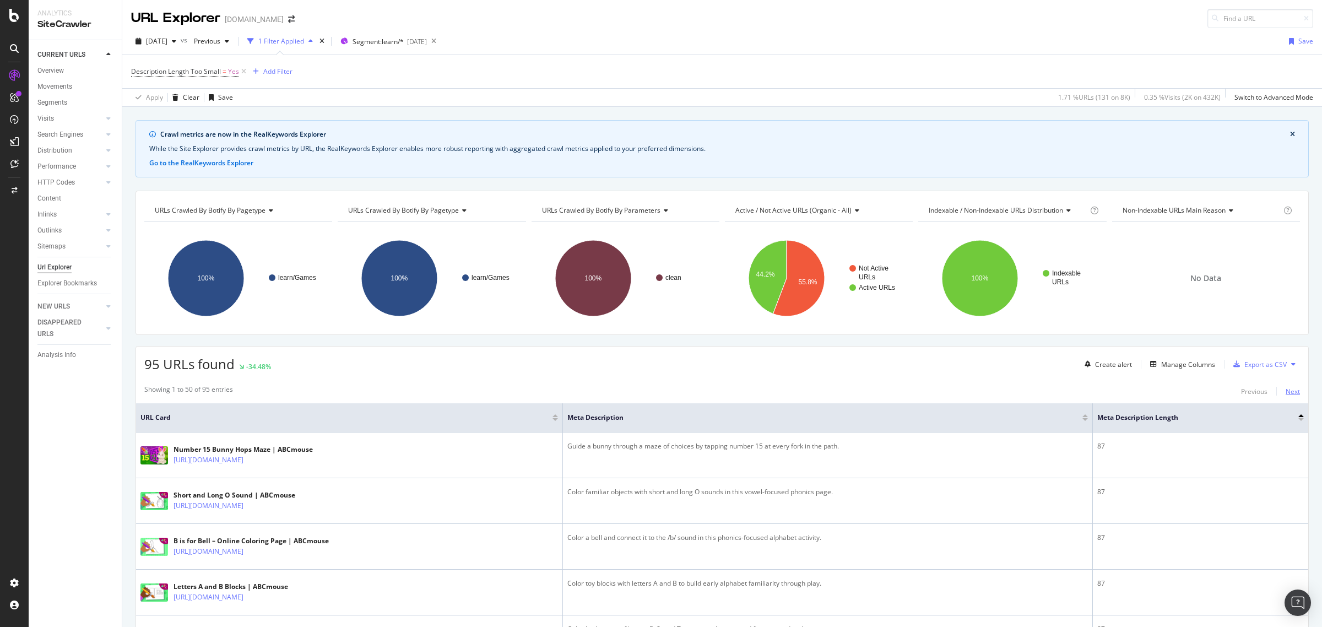 The height and width of the screenshot is (627, 1322). I want to click on span: 2025 Oct. 5th, so click(156, 41).